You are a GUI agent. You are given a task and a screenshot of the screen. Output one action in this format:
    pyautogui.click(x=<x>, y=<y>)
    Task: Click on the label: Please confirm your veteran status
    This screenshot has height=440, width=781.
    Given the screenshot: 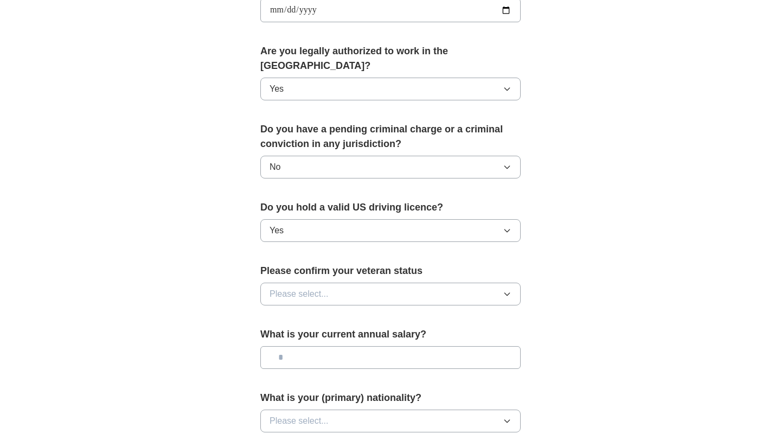 What is the action you would take?
    pyautogui.click(x=390, y=271)
    